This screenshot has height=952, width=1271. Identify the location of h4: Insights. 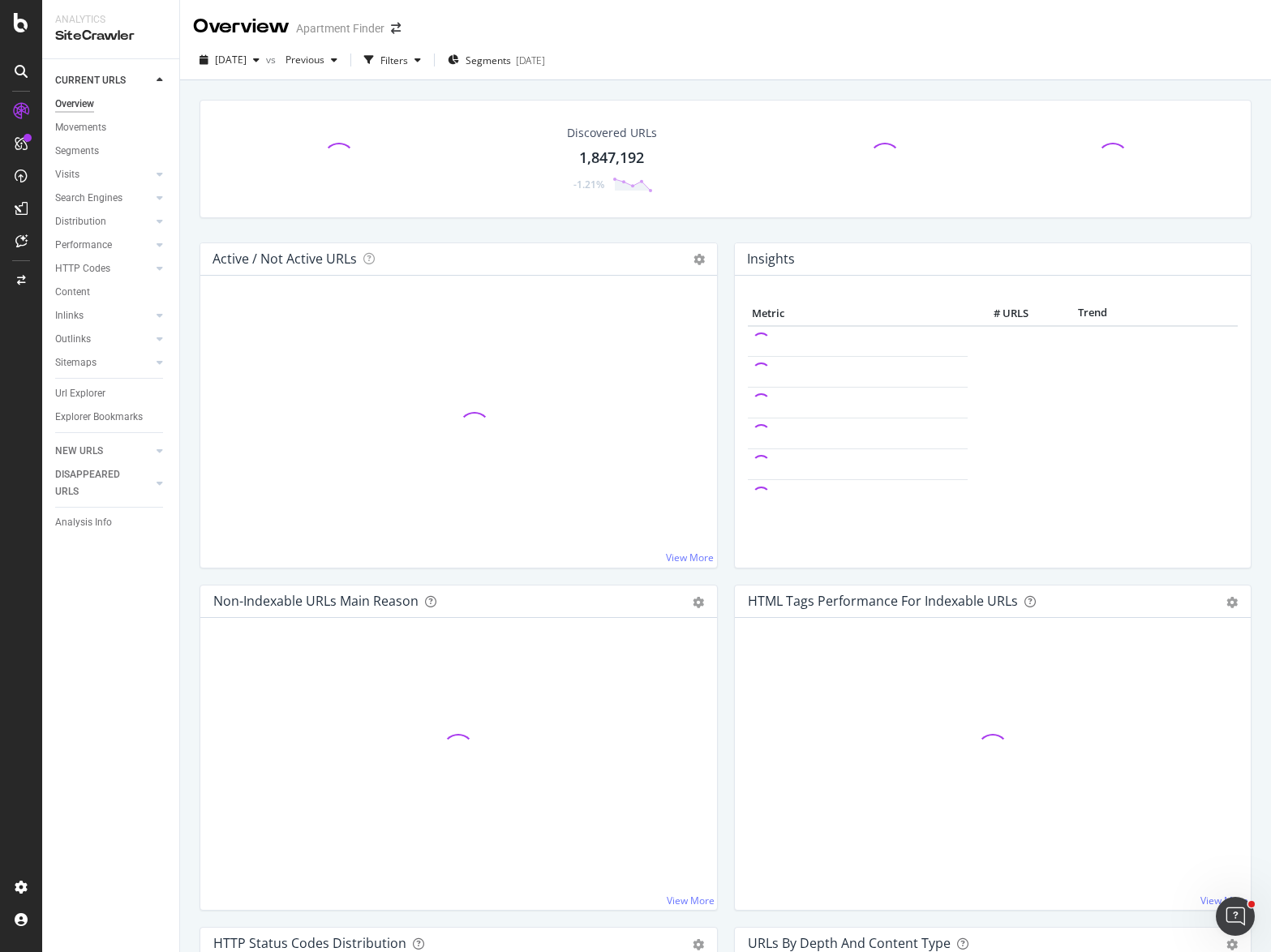
(770, 259).